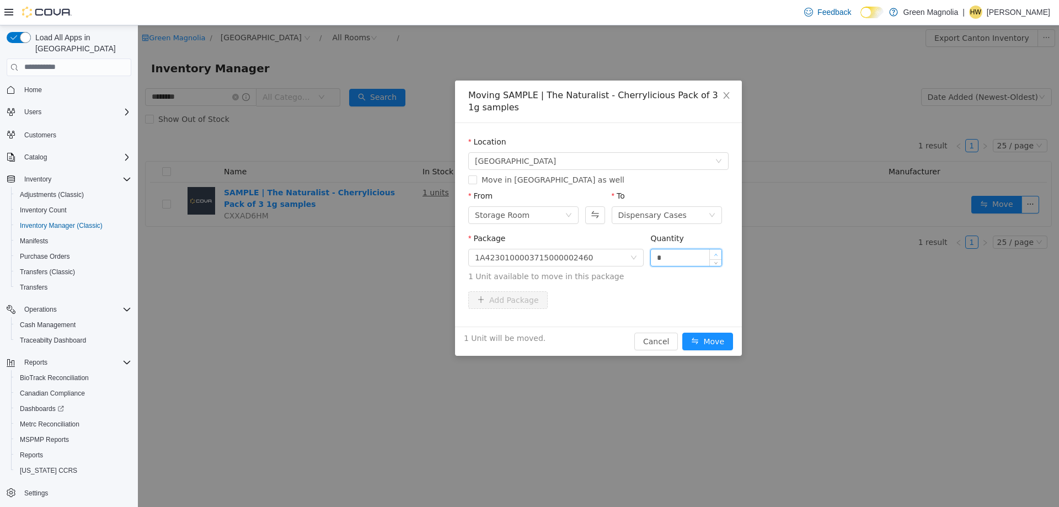 This screenshot has width=1059, height=507. I want to click on span: Canadian Compliance, so click(52, 393).